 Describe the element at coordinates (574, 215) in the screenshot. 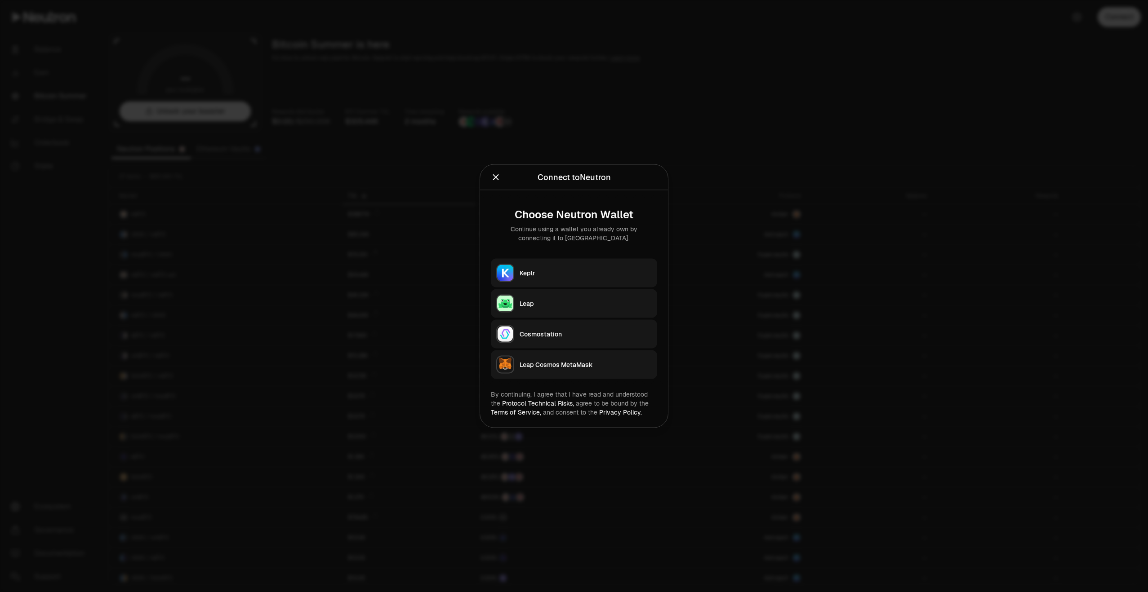

I see `div: Choose Neutron Wallet` at that location.